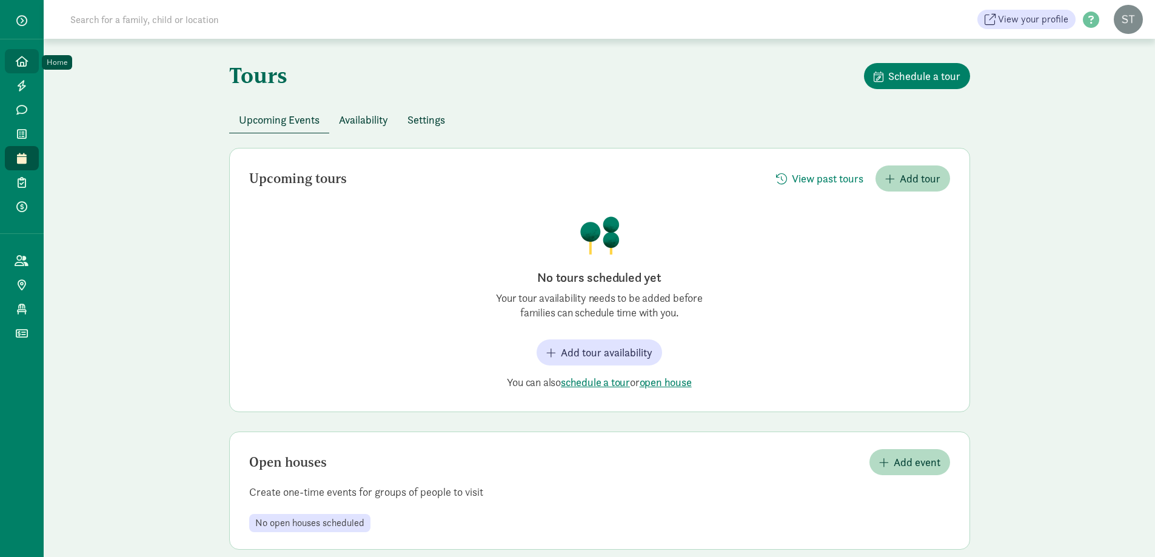 Image resolution: width=1155 pixels, height=557 pixels. Describe the element at coordinates (279, 119) in the screenshot. I see `span: Upcoming Events` at that location.